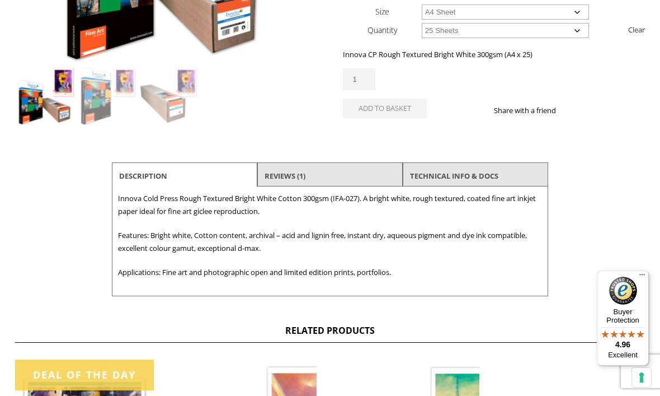  What do you see at coordinates (359, 79) in the screenshot?
I see `input: Product quantity` at bounding box center [359, 79].